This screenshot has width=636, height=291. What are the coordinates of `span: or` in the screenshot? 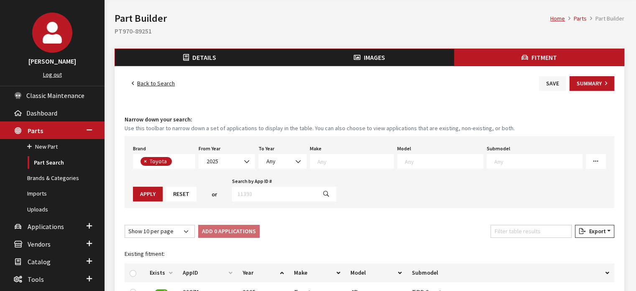 It's located at (214, 194).